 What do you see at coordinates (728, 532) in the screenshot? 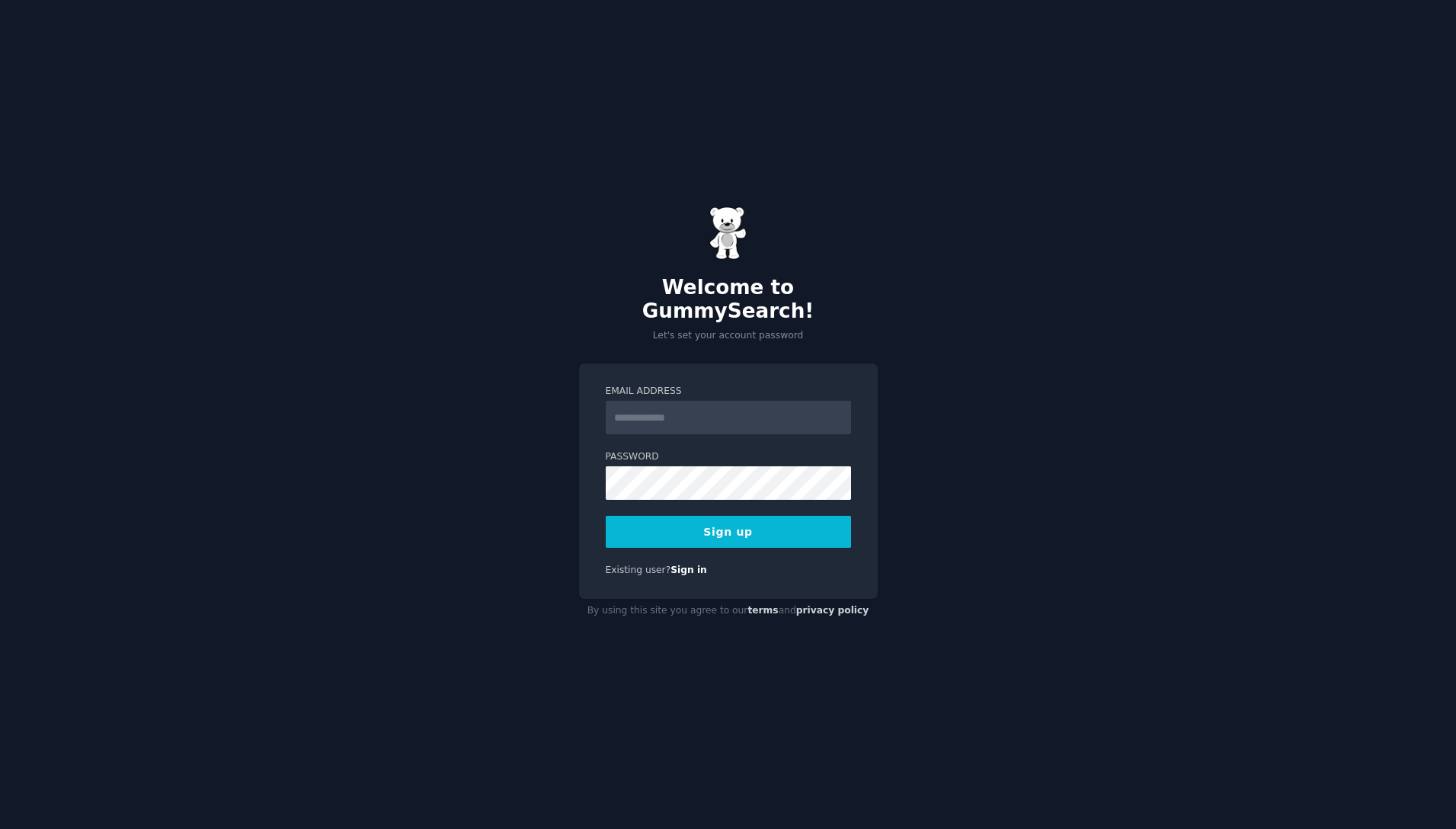
I see `button: Sign up` at bounding box center [728, 532].